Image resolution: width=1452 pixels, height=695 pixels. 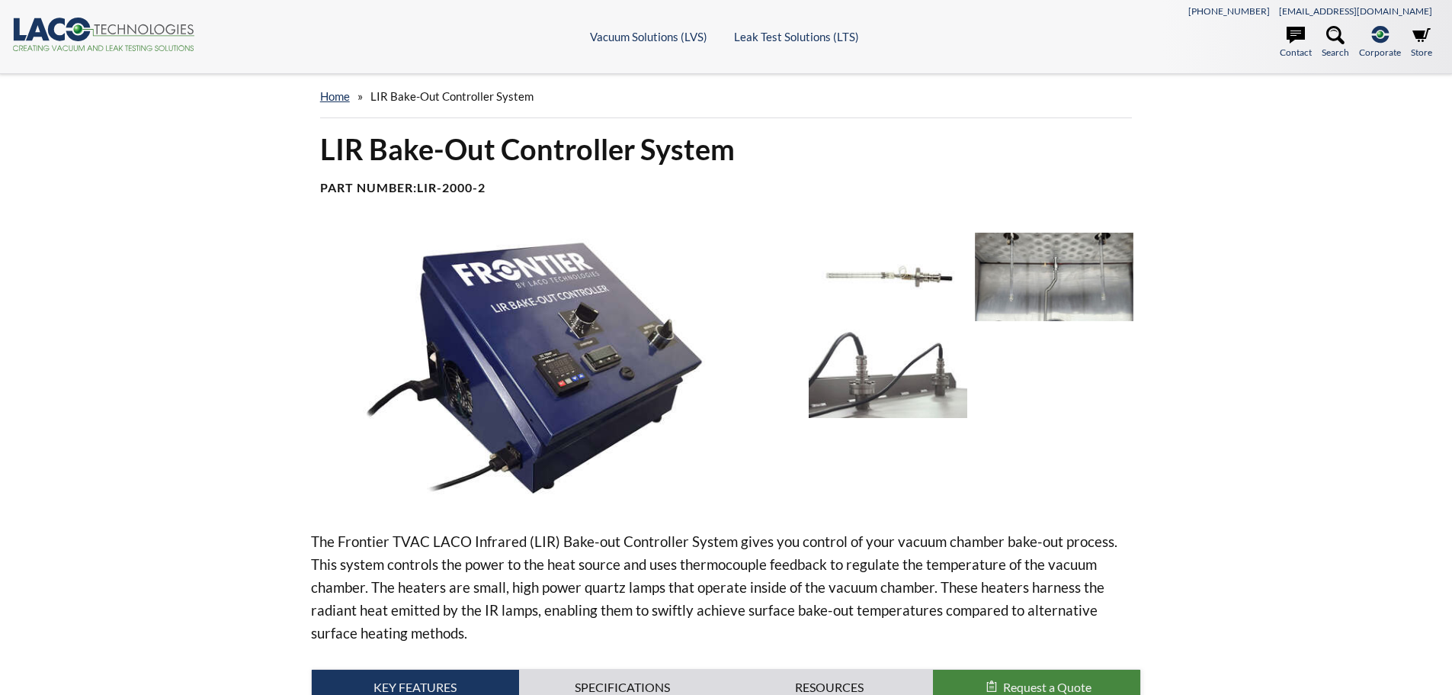 I want to click on a: Contact, so click(x=1296, y=43).